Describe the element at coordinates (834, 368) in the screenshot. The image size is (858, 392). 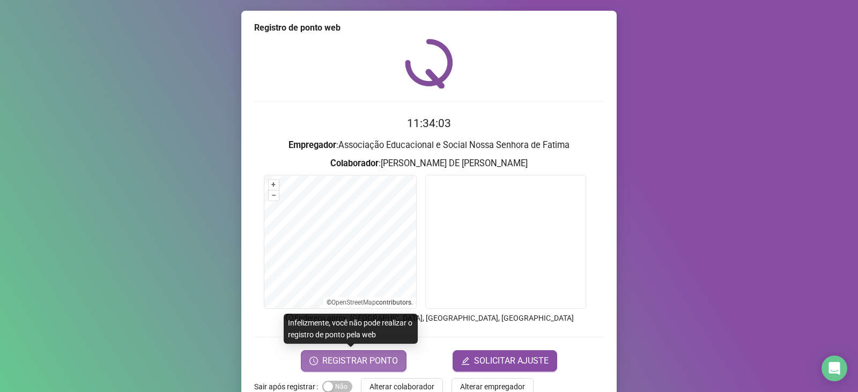
I see `div: Open Intercom Messenger` at that location.